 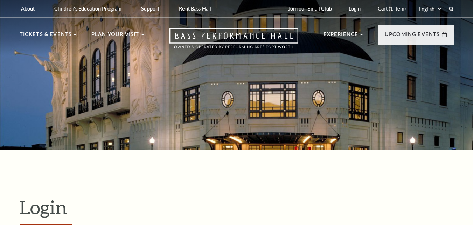 I want to click on p: Rent Bass Hall, so click(x=195, y=8).